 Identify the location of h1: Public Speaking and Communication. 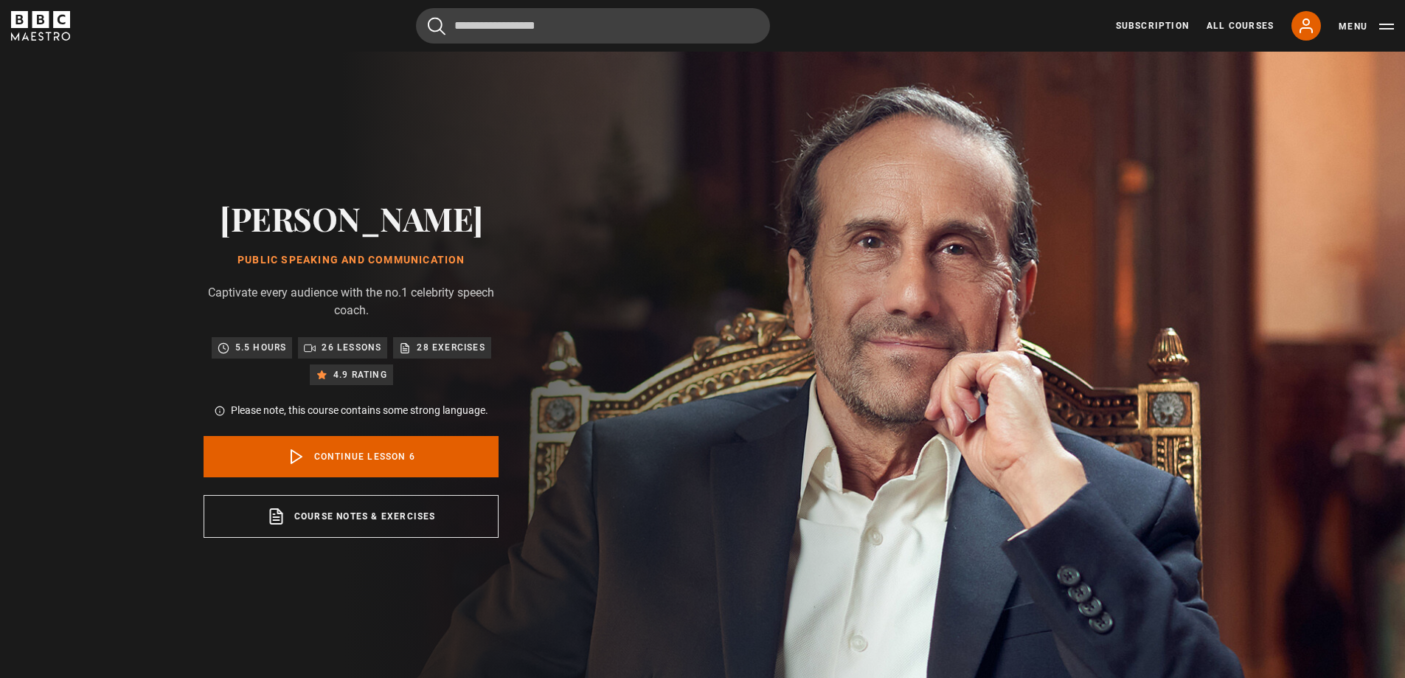
(351, 260).